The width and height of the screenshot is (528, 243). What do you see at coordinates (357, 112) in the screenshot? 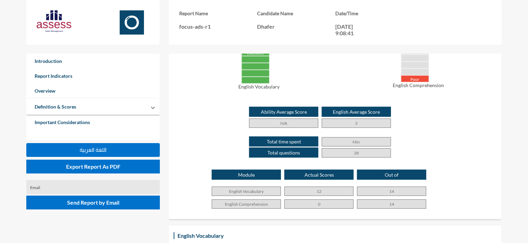
I see `p: English Average Score` at bounding box center [357, 112].